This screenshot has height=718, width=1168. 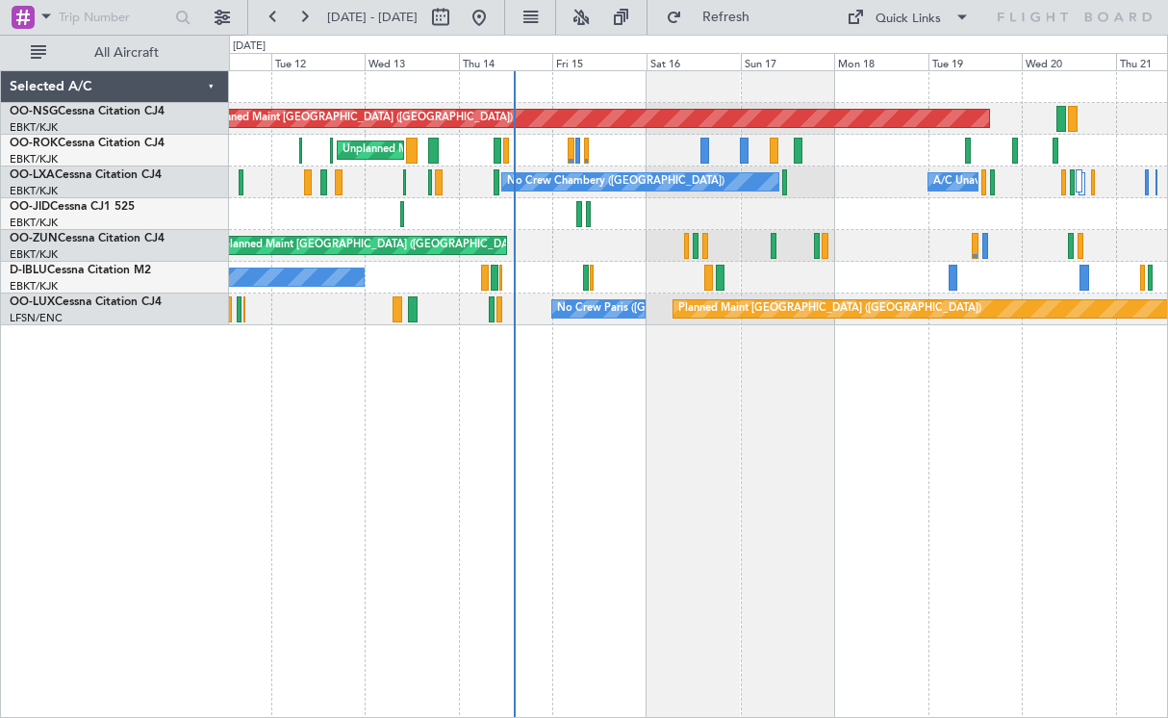 I want to click on a: OO-LXACessna Citation CJ4, so click(x=86, y=175).